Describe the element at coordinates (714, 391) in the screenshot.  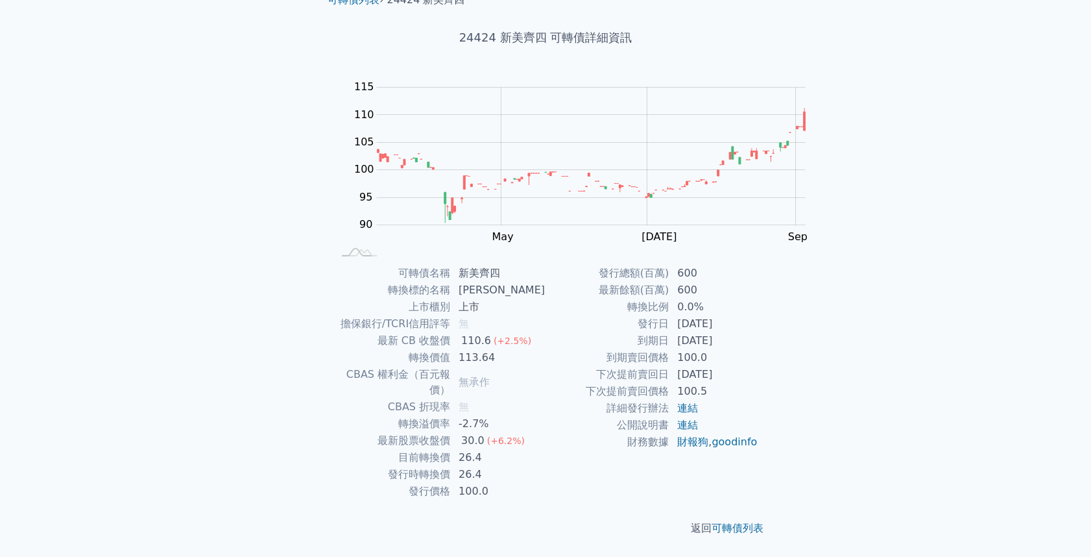
I see `td: 100.5` at that location.